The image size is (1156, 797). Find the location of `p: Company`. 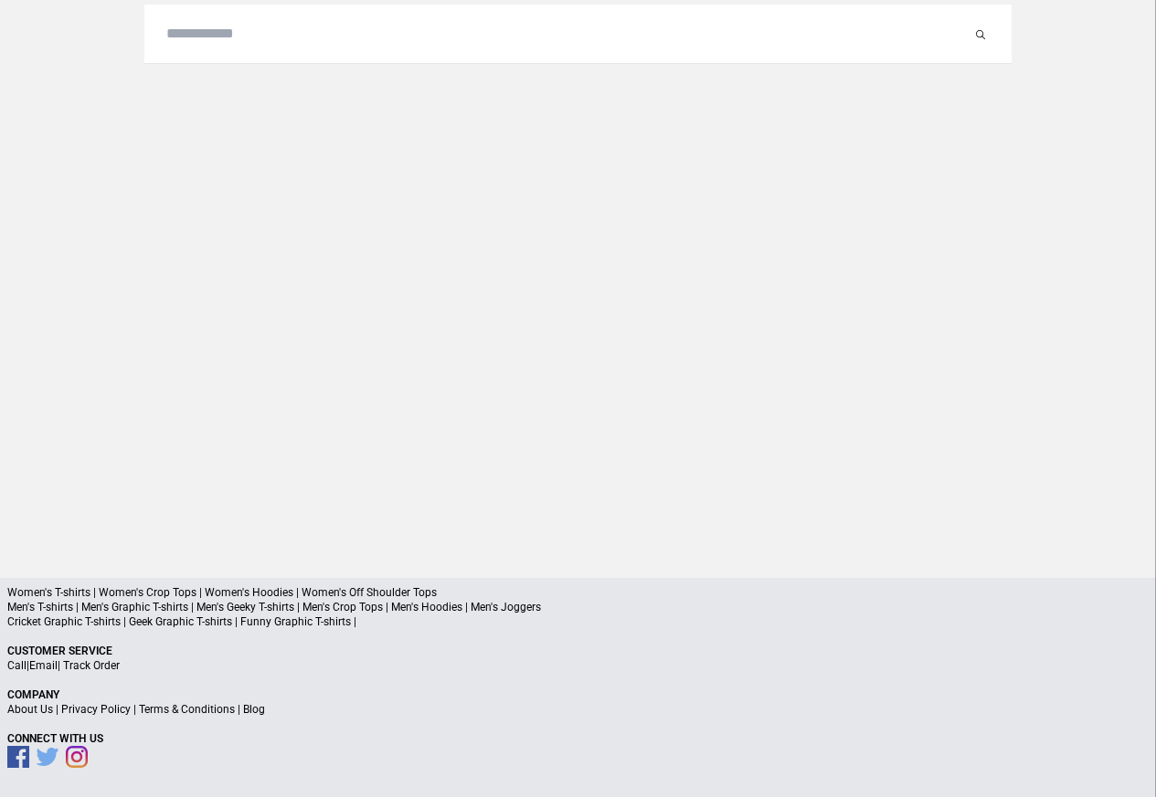

p: Company is located at coordinates (577, 695).